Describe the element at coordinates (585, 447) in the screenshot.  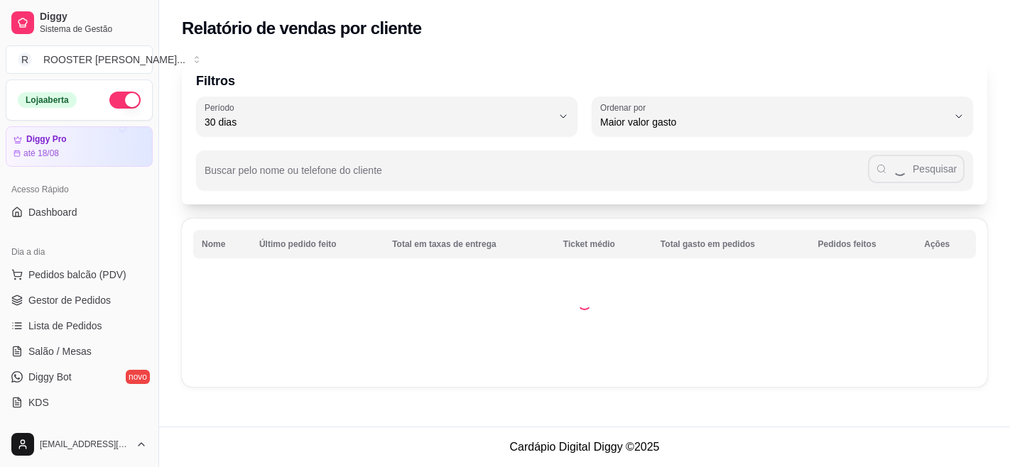
I see `footer: Cardápio Digital Diggy © 2025` at that location.